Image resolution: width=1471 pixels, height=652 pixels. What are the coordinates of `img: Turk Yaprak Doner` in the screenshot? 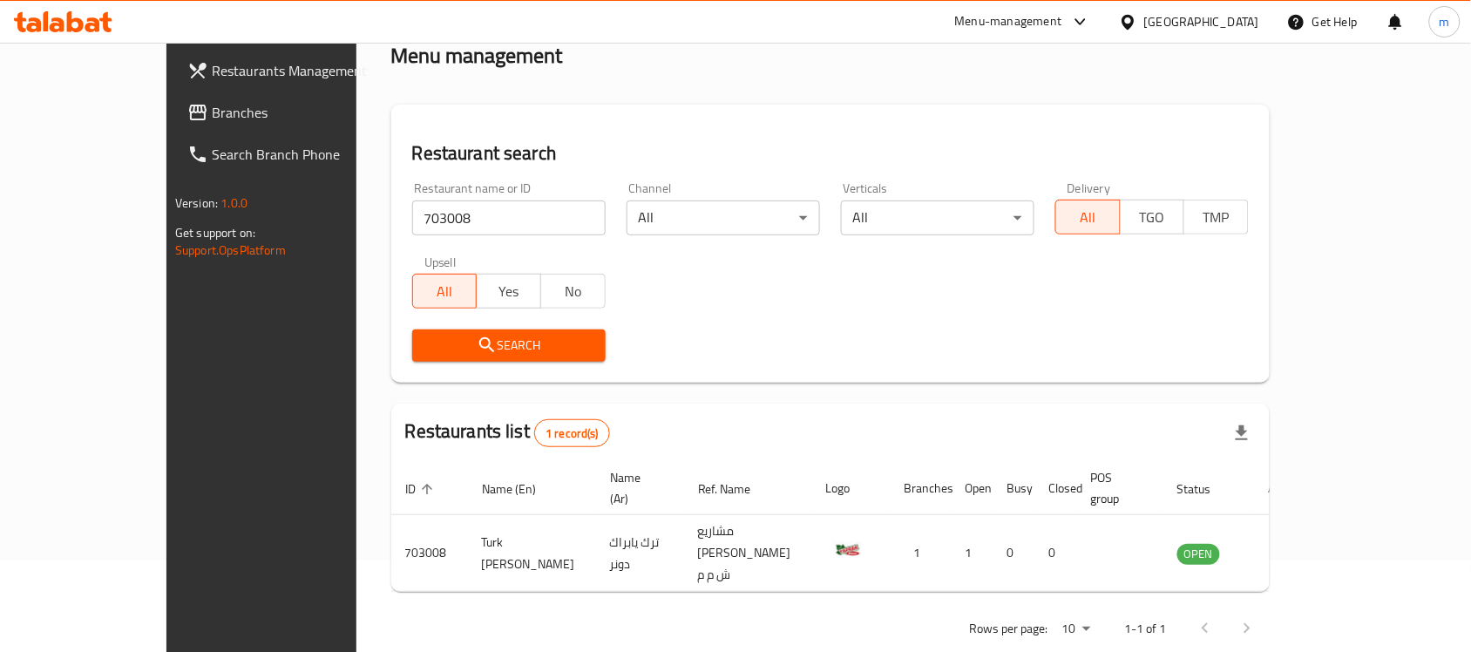 It's located at (848, 550).